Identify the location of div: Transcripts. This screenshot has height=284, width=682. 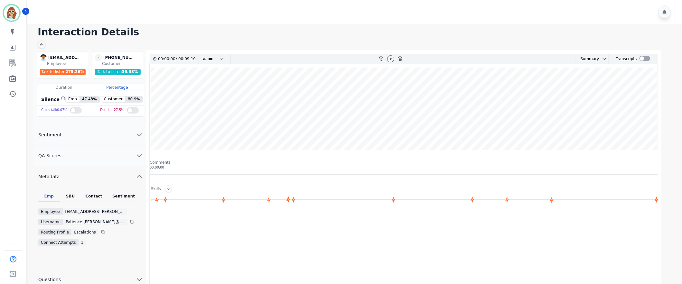
(626, 59).